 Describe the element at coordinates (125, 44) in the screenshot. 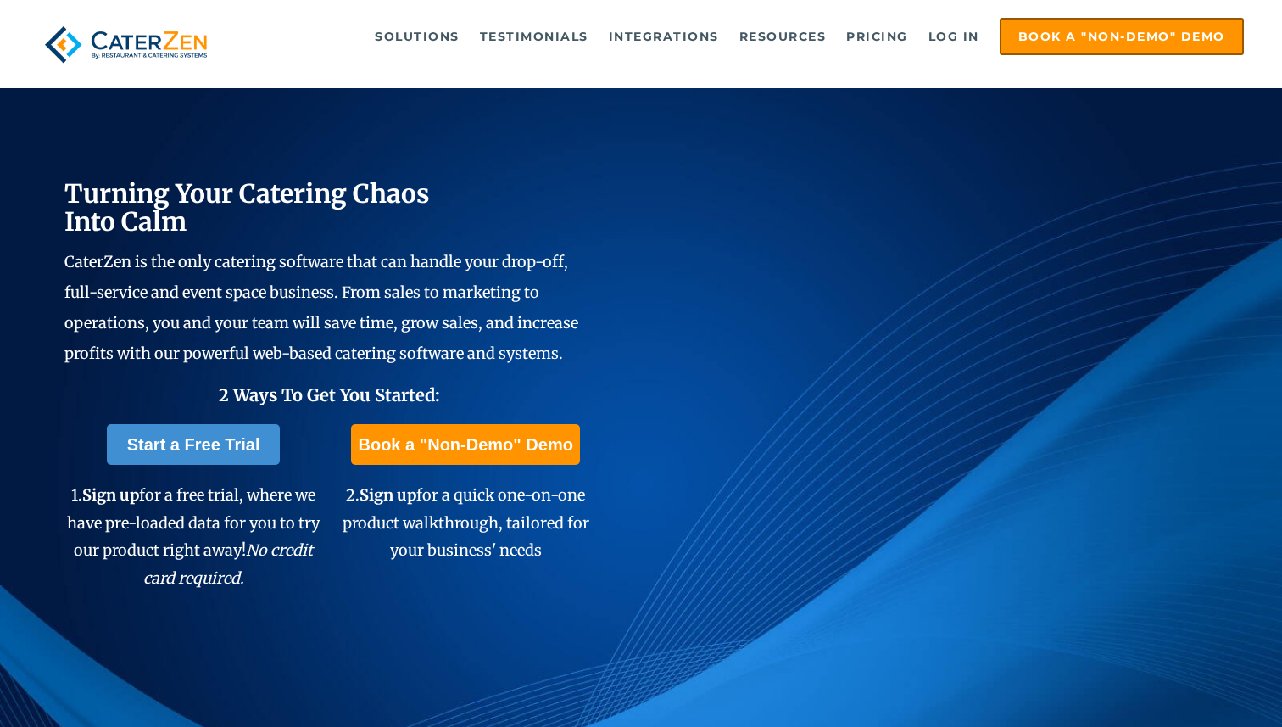

I see `img: caterzen` at that location.